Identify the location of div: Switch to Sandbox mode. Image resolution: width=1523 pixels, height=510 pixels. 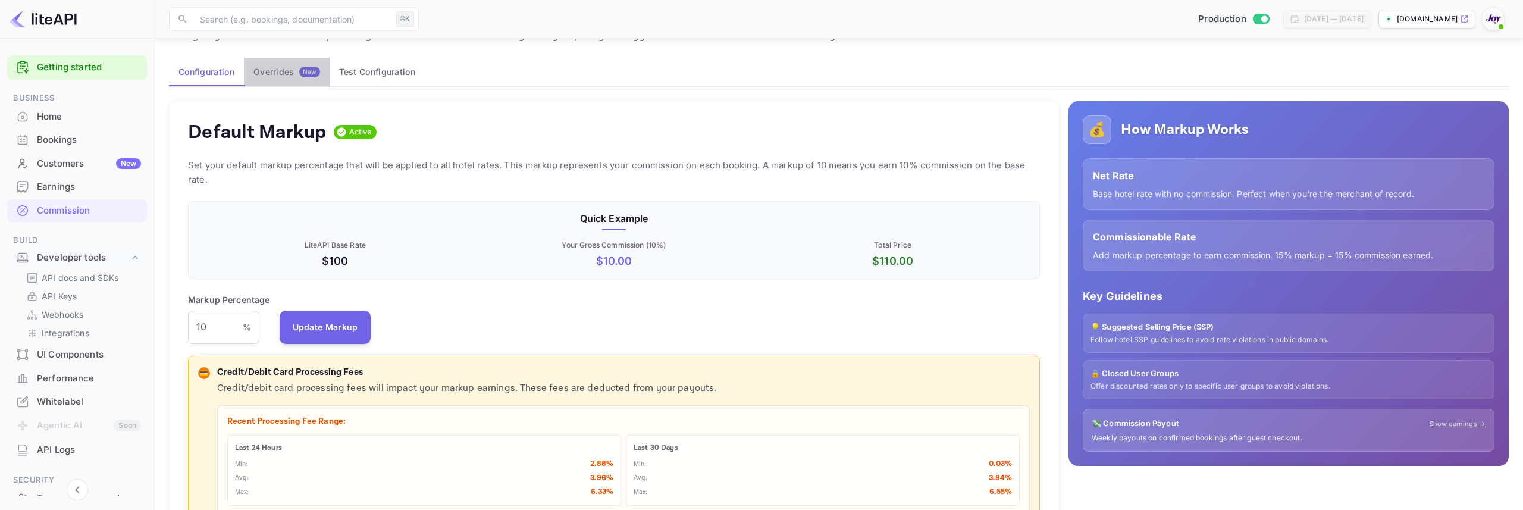
(1233, 19).